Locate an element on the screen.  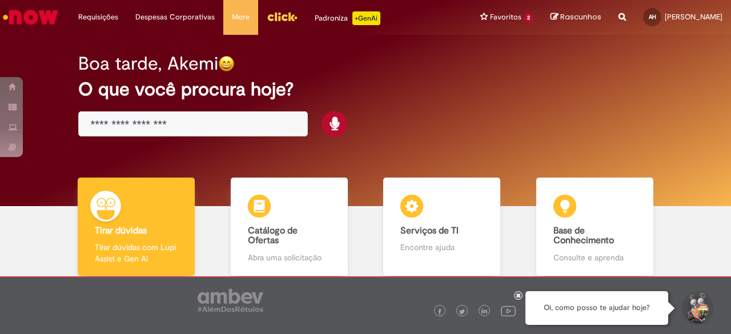
div: Oi, como posso te ajudar hoje? is located at coordinates (597, 308).